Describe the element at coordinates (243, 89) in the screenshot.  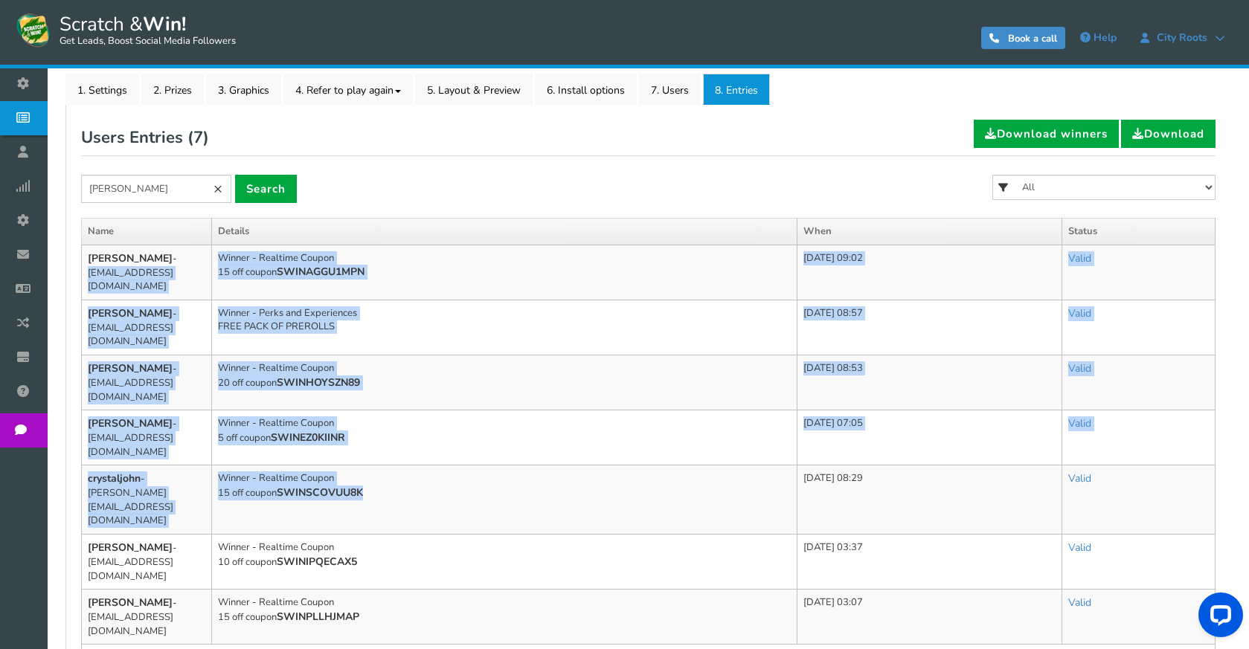
I see `a: 3. Graphics` at that location.